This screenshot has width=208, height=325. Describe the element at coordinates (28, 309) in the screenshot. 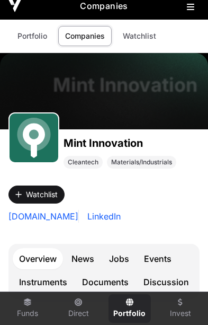

I see `a: Funds` at that location.